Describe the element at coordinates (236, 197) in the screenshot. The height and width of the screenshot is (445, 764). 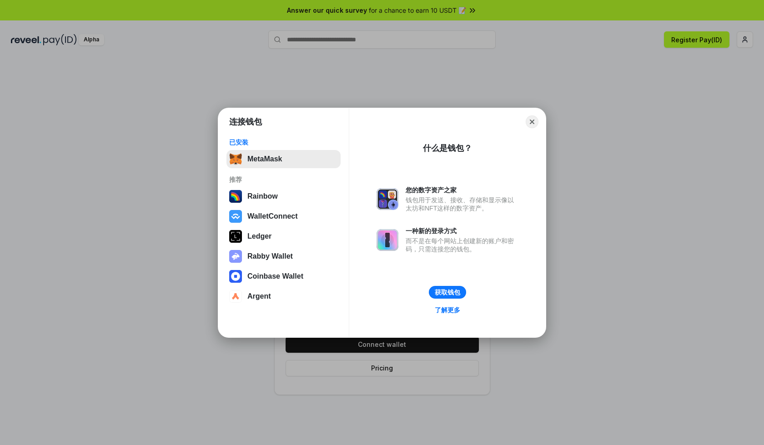
I see `img: svg+xml,%3Csvg%20width%3D%22120%22%20height%3D%22120%22%20viewBox%3D%220%200%20120%20120%22%20fil...` at that location.